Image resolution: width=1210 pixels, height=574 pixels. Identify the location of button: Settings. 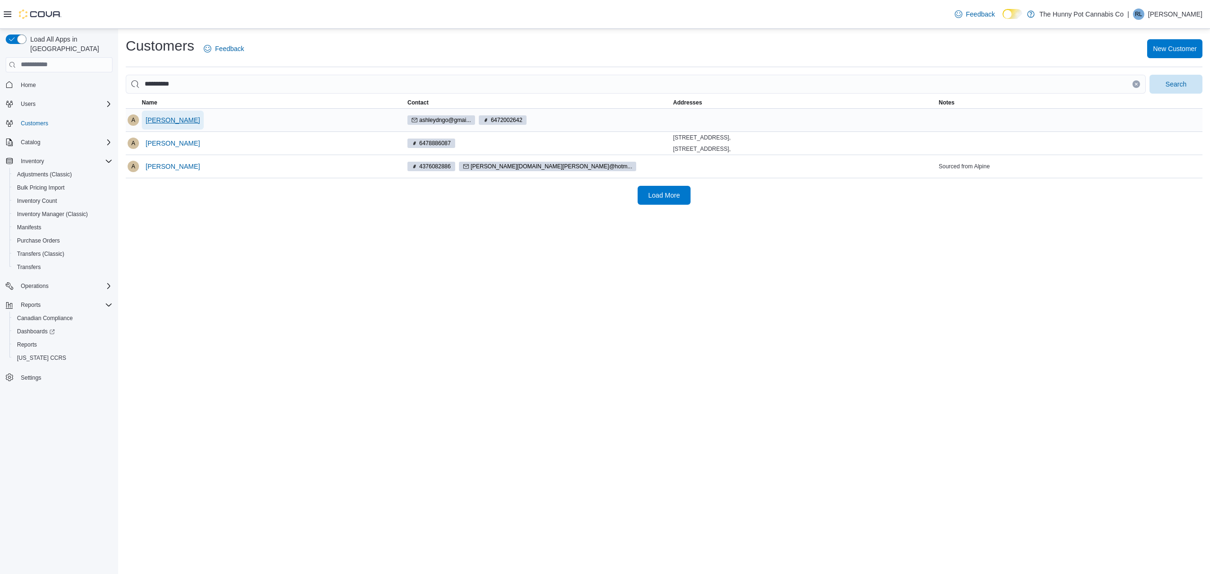
(59, 377).